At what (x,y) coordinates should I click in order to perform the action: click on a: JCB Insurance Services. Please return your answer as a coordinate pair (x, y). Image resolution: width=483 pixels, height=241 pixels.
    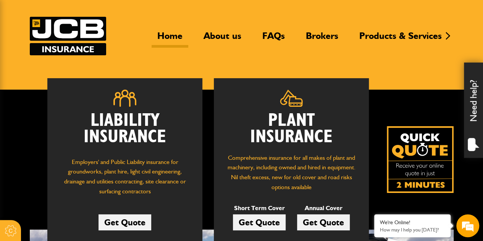
    Looking at the image, I should click on (68, 36).